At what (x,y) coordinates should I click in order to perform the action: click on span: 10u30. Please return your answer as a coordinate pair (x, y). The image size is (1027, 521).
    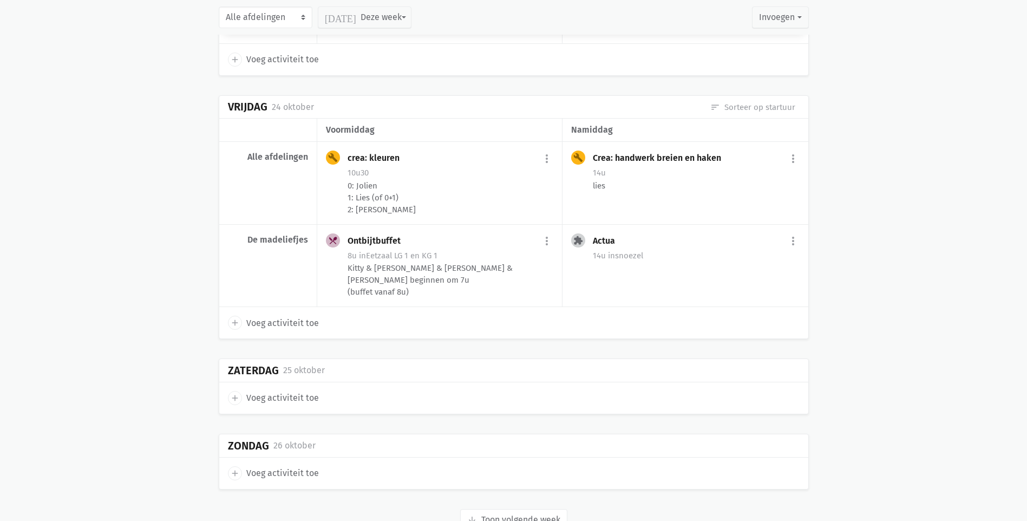
    Looking at the image, I should click on (358, 173).